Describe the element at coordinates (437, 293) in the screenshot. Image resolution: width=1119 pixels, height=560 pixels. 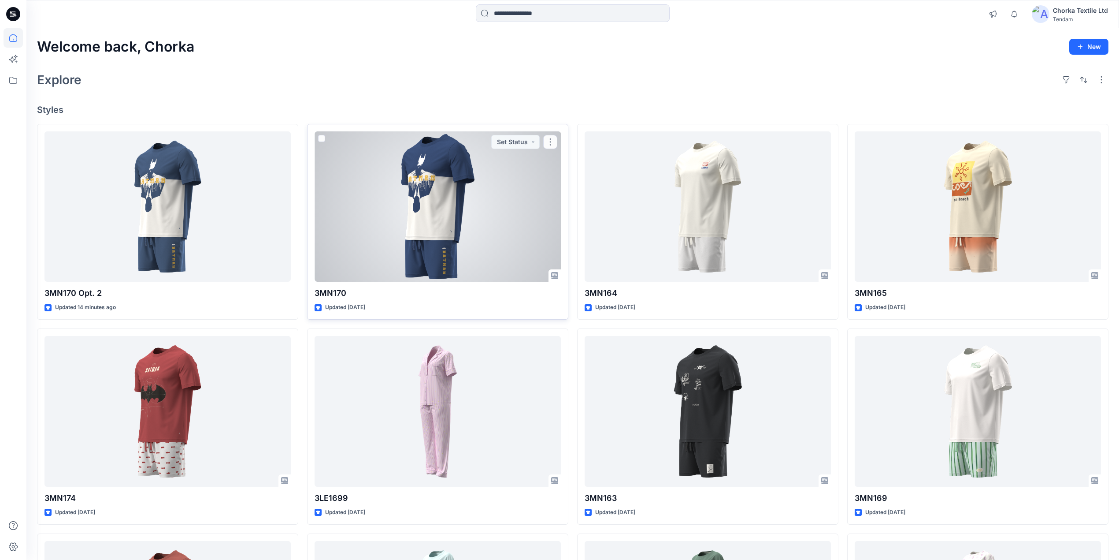
I see `p: 3MN170` at that location.